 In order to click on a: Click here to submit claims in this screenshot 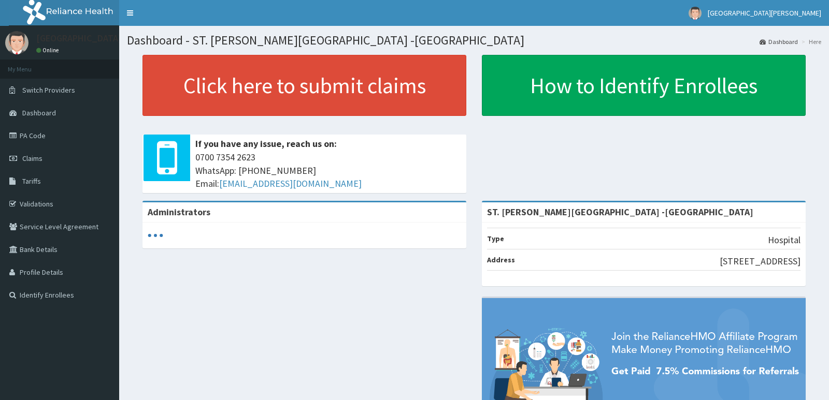, I will do `click(304, 85)`.